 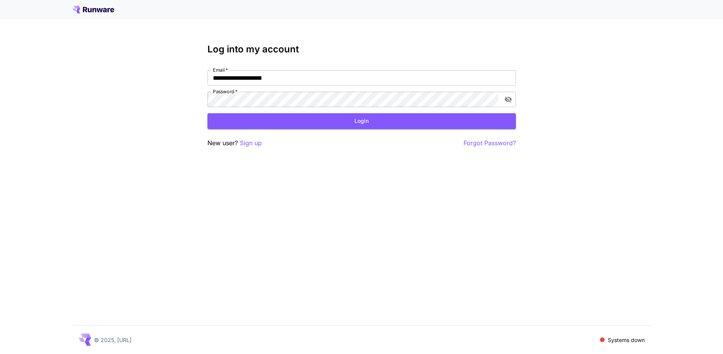 What do you see at coordinates (626, 340) in the screenshot?
I see `p: Systems down` at bounding box center [626, 340].